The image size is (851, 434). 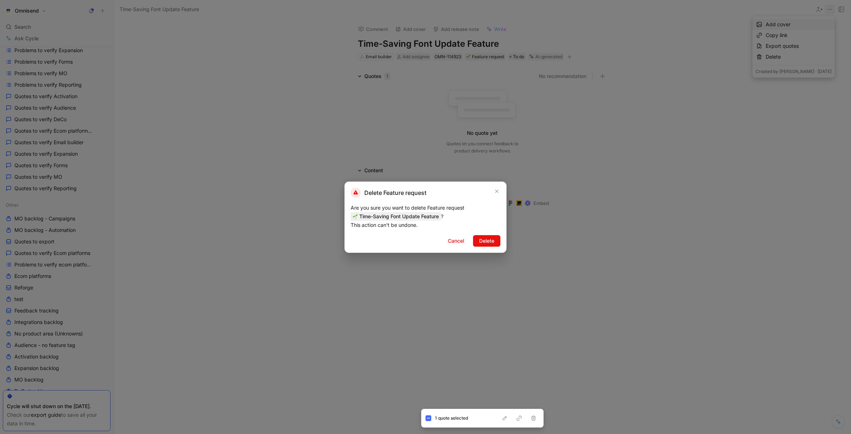 What do you see at coordinates (388, 193) in the screenshot?
I see `h2: Delete Feature request` at bounding box center [388, 193].